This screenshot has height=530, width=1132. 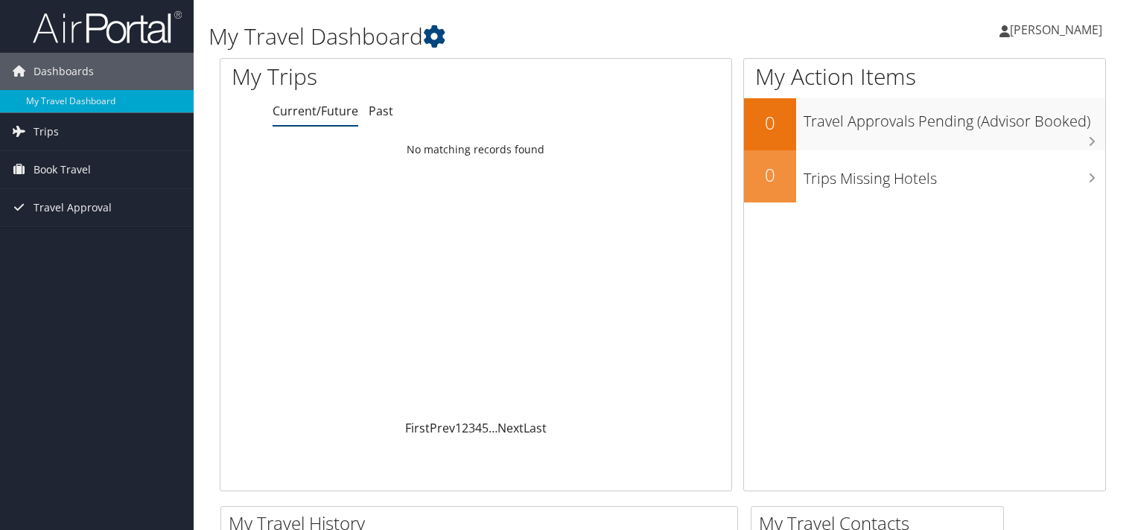 What do you see at coordinates (954, 175) in the screenshot?
I see `h3: Trips Missing Hotels` at bounding box center [954, 175].